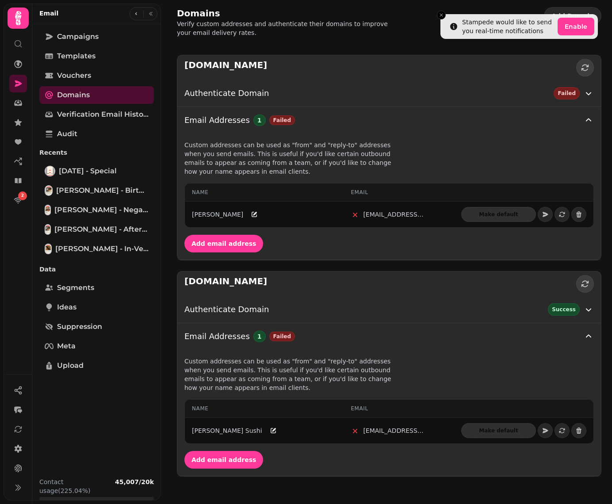 The width and height of the screenshot is (612, 504). I want to click on a: Templates, so click(96, 56).